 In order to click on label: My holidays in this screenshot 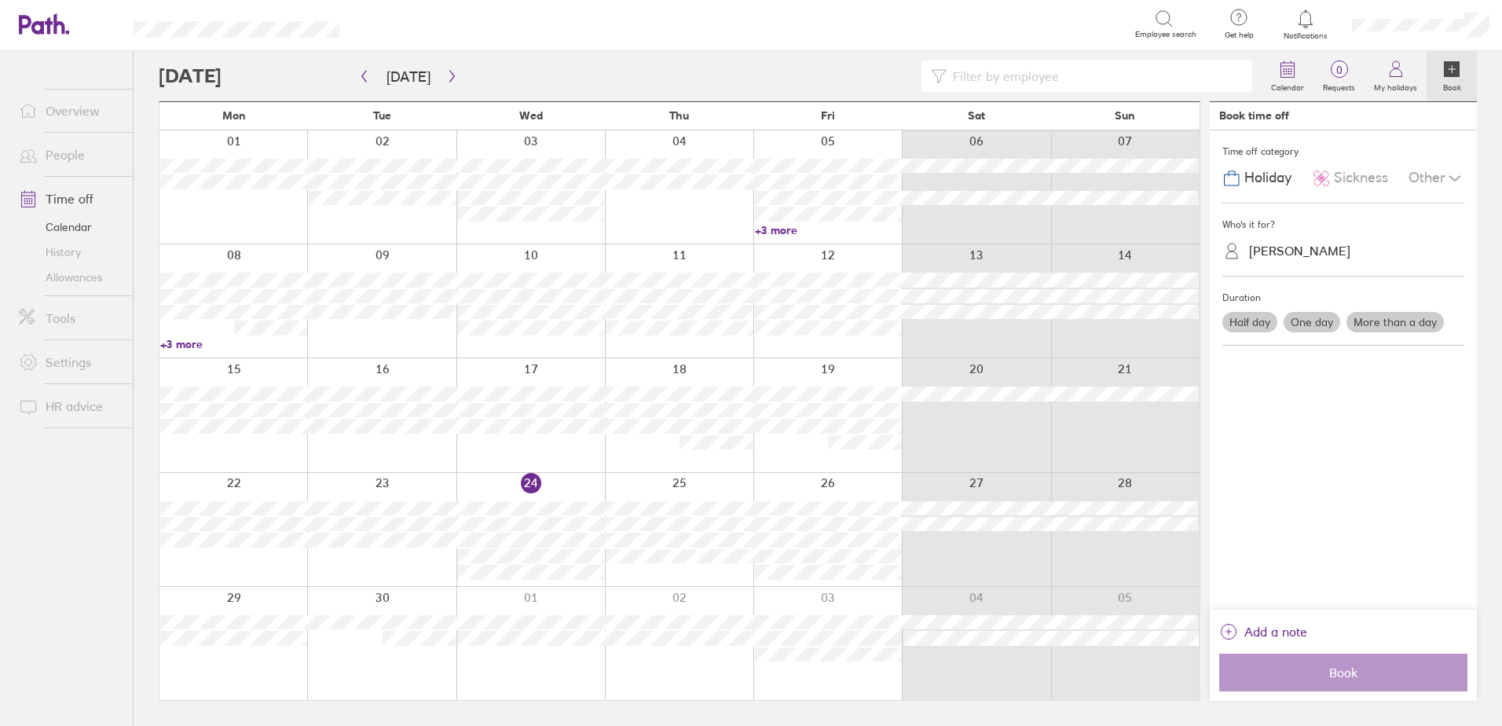, I will do `click(1395, 86)`.